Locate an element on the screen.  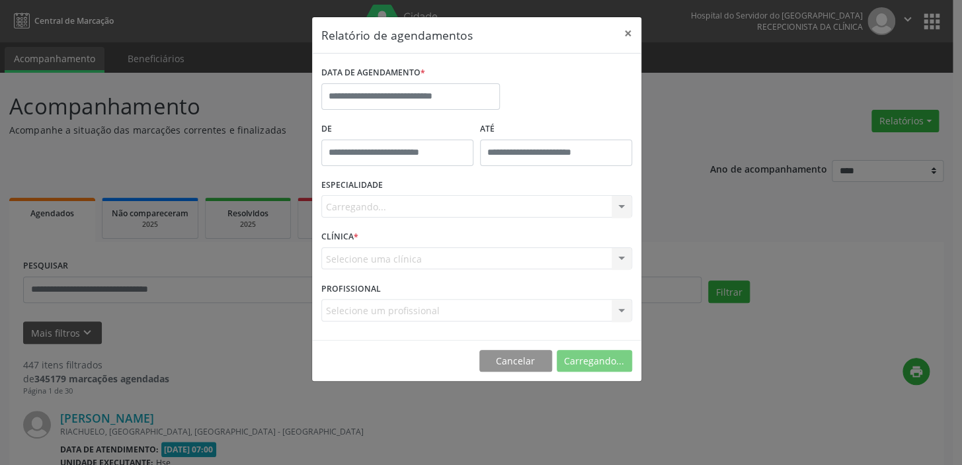
button: Close is located at coordinates (628, 33).